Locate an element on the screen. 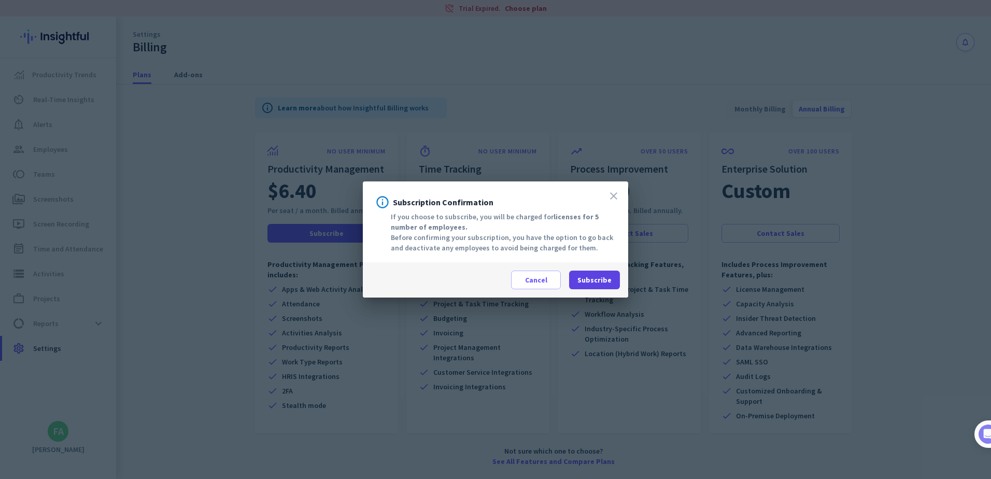 The image size is (991, 479). i: close is located at coordinates (614, 196).